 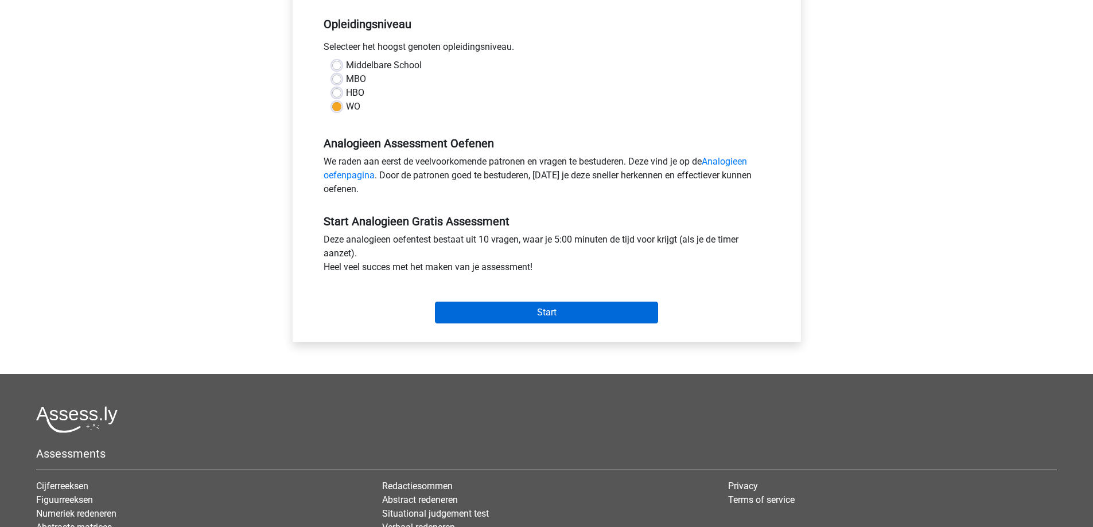 What do you see at coordinates (355, 93) in the screenshot?
I see `label: HBO` at bounding box center [355, 93].